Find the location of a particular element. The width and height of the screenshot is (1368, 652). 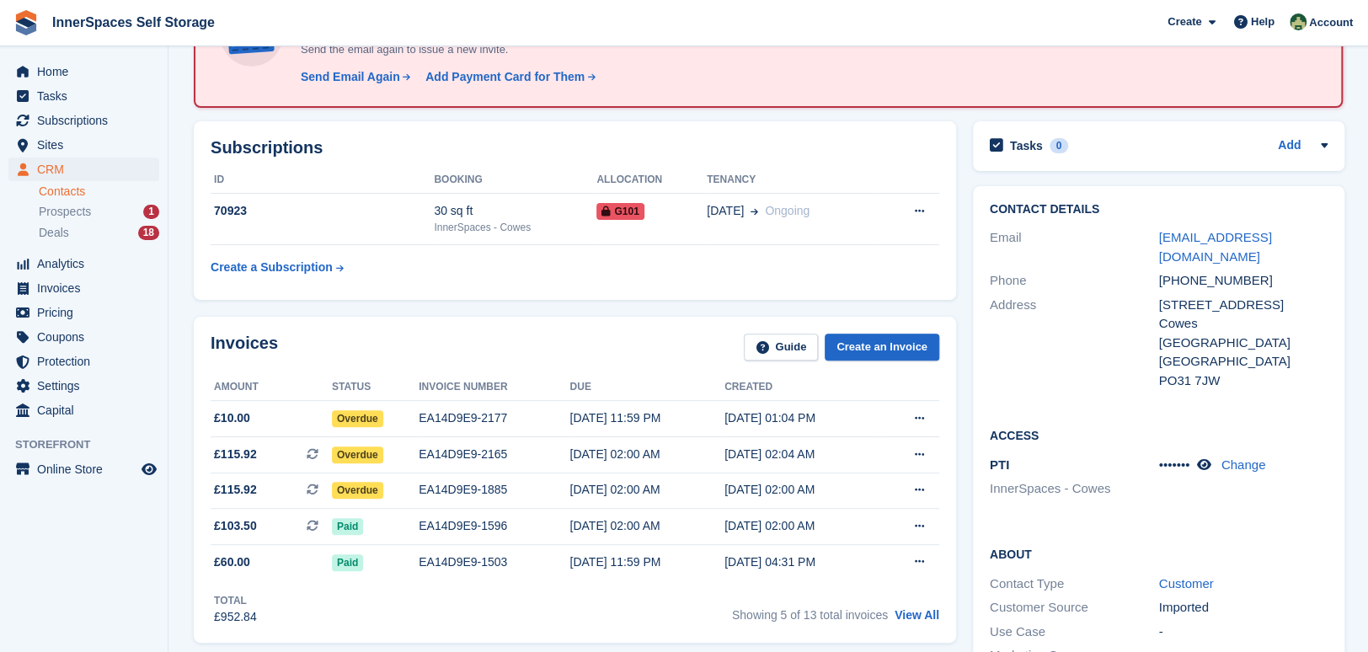

a: Add Payment Card for Them is located at coordinates (508, 77).